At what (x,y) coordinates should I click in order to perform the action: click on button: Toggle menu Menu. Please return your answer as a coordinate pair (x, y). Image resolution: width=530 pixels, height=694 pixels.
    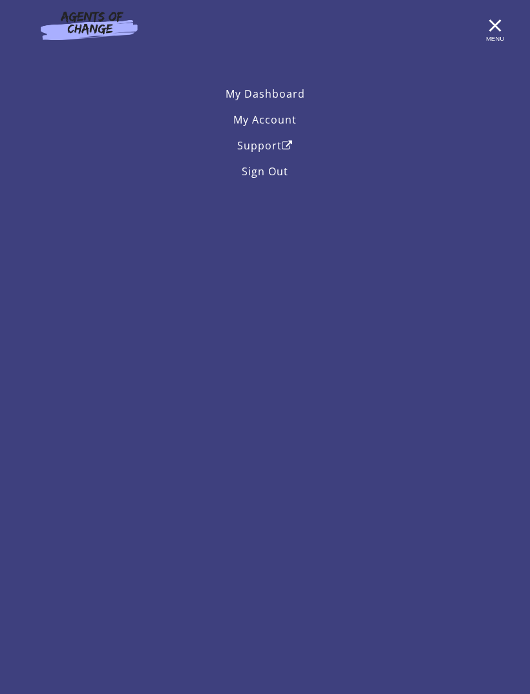
    Looking at the image, I should click on (496, 26).